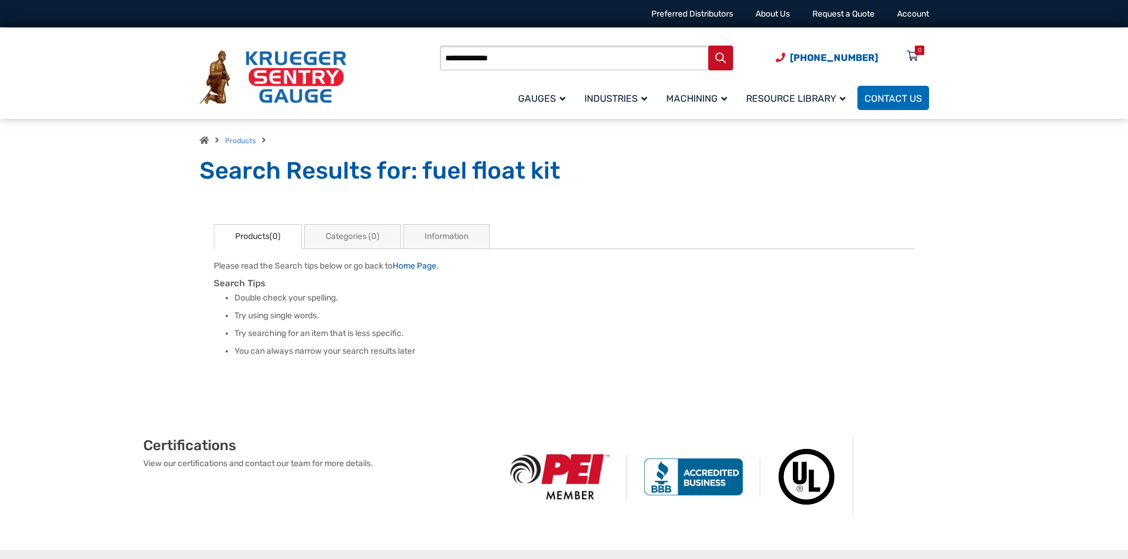 This screenshot has height=559, width=1128. What do you see at coordinates (618, 98) in the screenshot?
I see `a: Industries` at bounding box center [618, 98].